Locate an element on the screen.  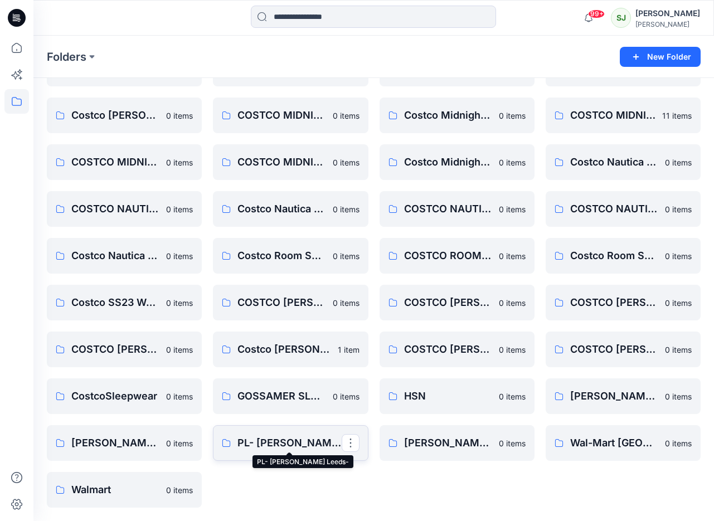
a: COSTCO MIDNIGHT SS24 SMS0 items is located at coordinates (124, 162).